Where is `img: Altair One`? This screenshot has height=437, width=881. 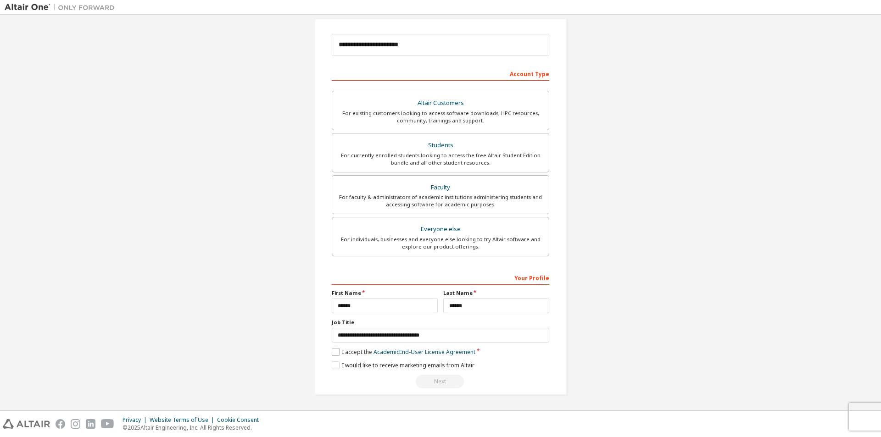
img: Altair One is located at coordinates (62, 7).